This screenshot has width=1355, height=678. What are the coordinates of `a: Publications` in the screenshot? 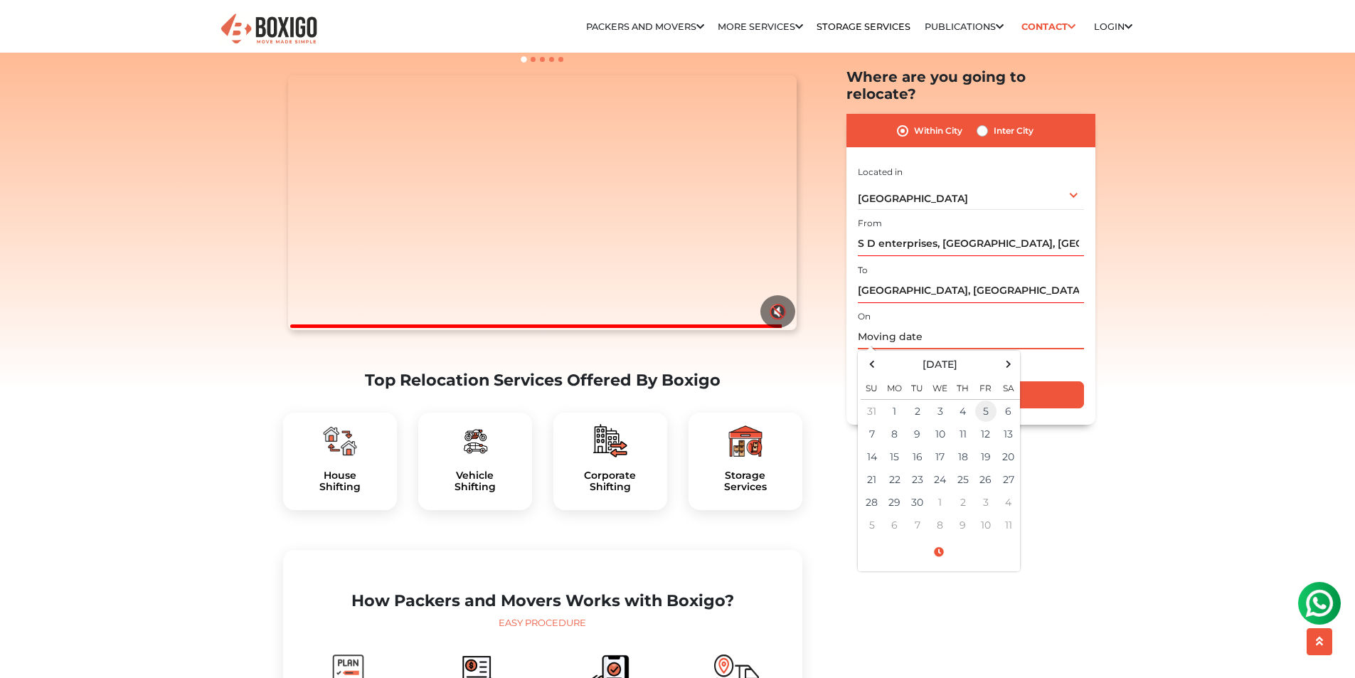 It's located at (964, 26).